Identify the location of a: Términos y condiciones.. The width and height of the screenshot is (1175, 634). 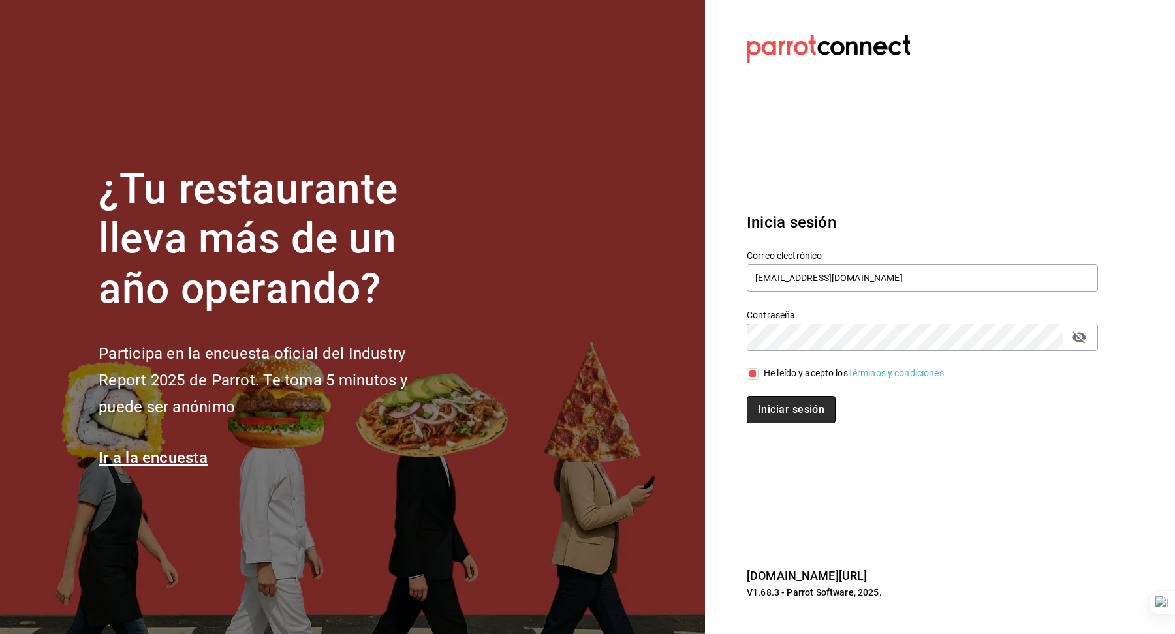
(897, 373).